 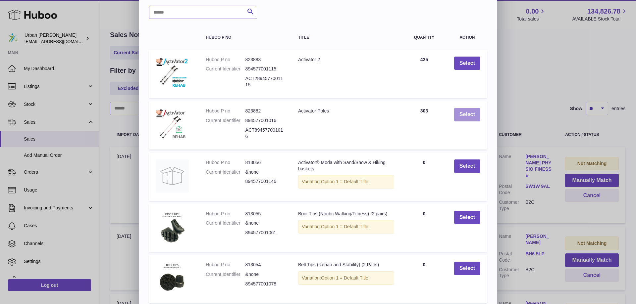 What do you see at coordinates (346, 166) in the screenshot?
I see `div: Activator® Moda with Sand/Snow & Hiking baskets` at bounding box center [346, 166].